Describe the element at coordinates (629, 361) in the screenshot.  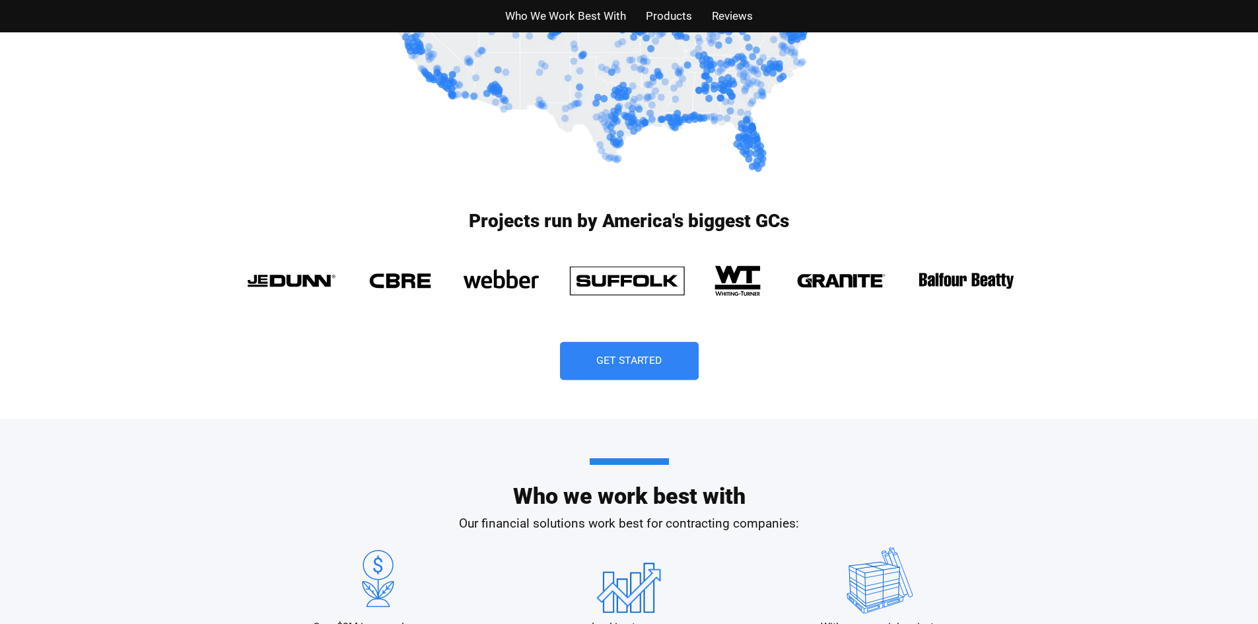
I see `a: Get Started` at that location.